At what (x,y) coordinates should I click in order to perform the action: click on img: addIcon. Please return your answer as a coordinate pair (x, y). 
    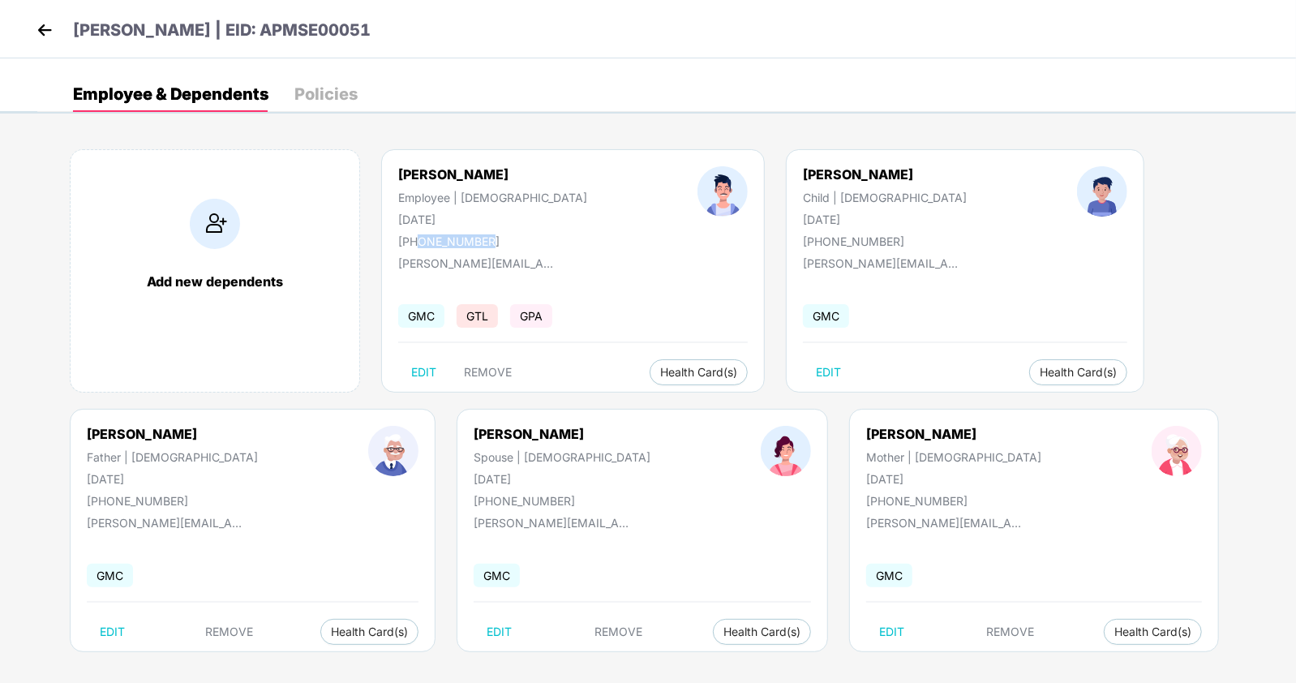
    Looking at the image, I should click on (215, 224).